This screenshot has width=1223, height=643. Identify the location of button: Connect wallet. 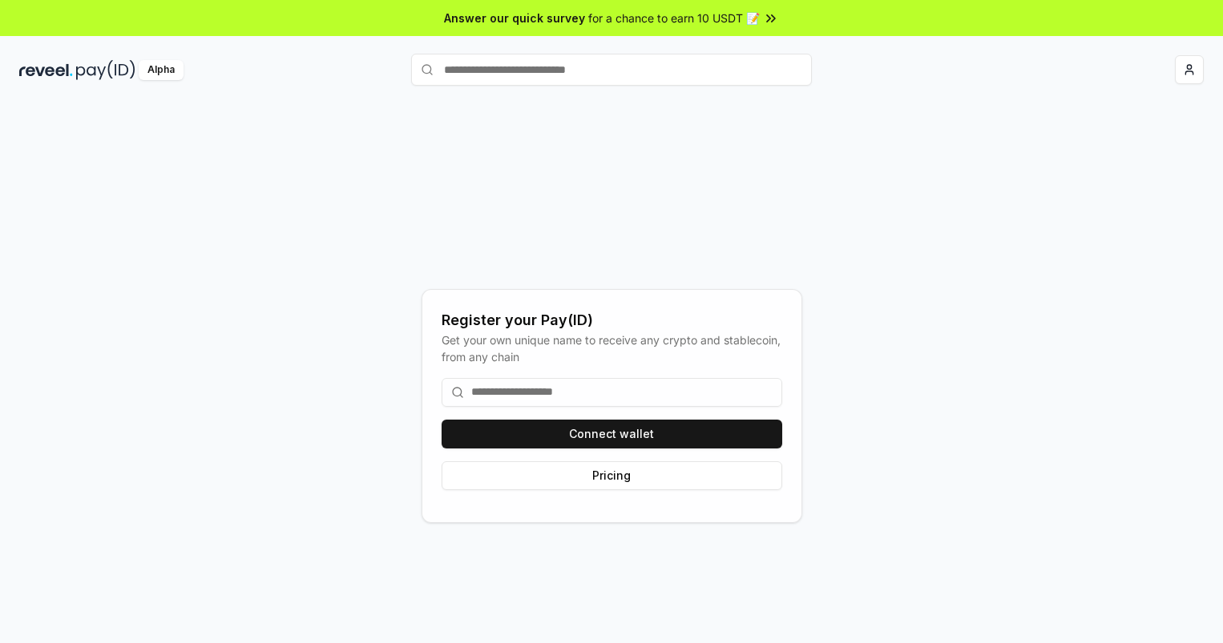
(611, 434).